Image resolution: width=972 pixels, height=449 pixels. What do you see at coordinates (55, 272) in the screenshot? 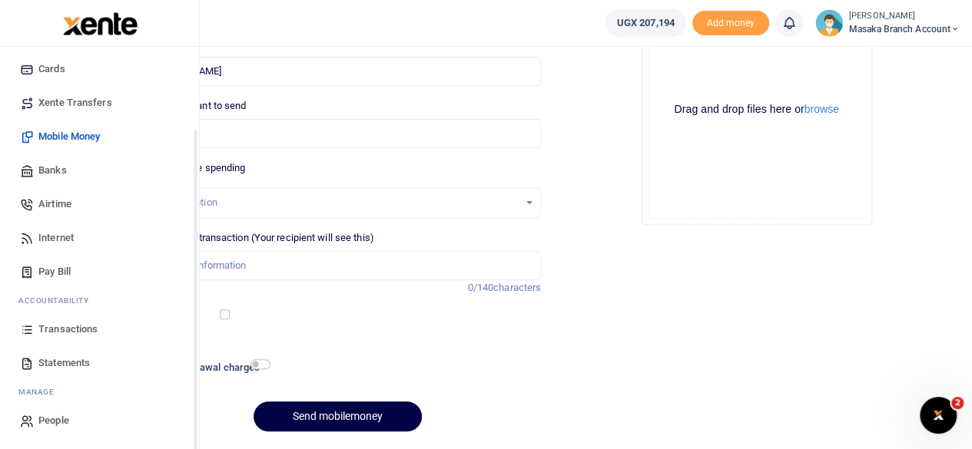
I see `span: Pay Bill` at bounding box center [55, 272].